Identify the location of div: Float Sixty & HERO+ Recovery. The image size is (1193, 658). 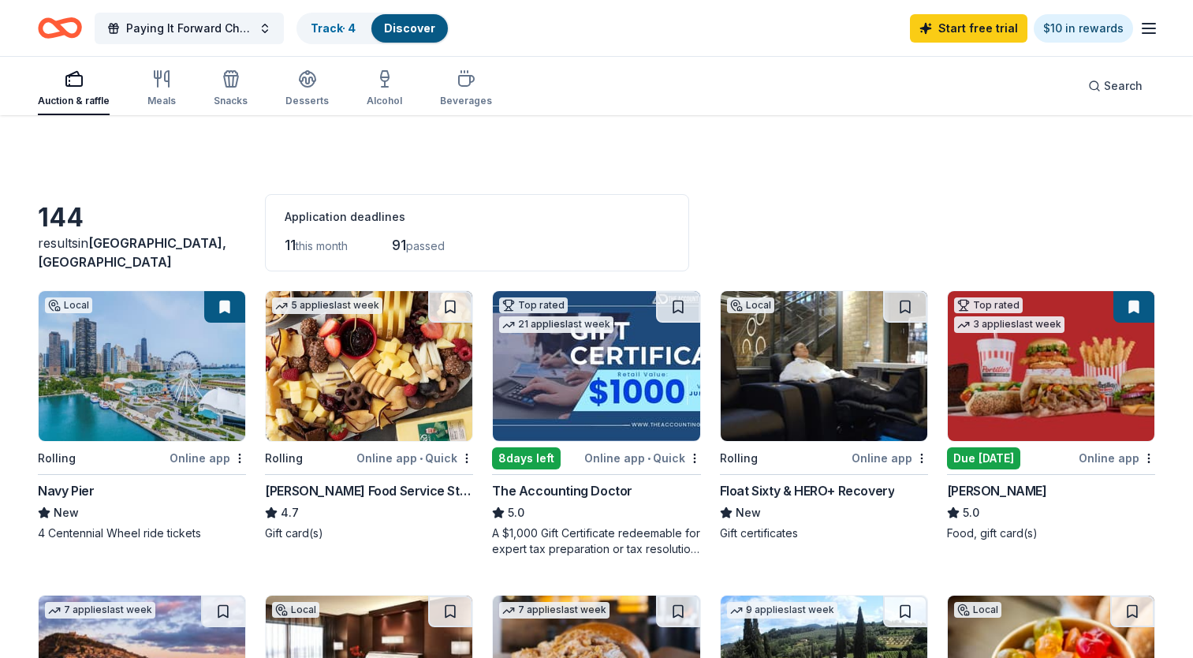
(807, 490).